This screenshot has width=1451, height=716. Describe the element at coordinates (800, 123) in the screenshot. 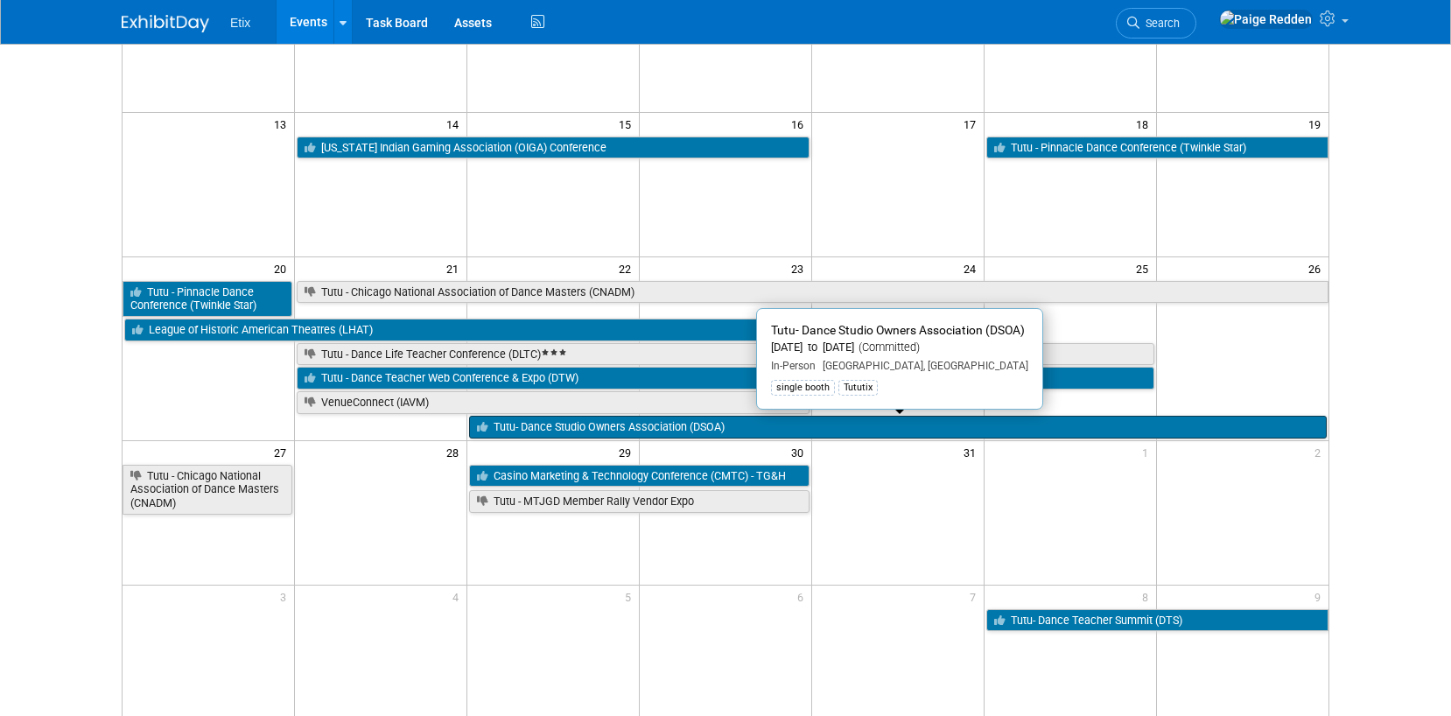

I see `span: 16` at that location.